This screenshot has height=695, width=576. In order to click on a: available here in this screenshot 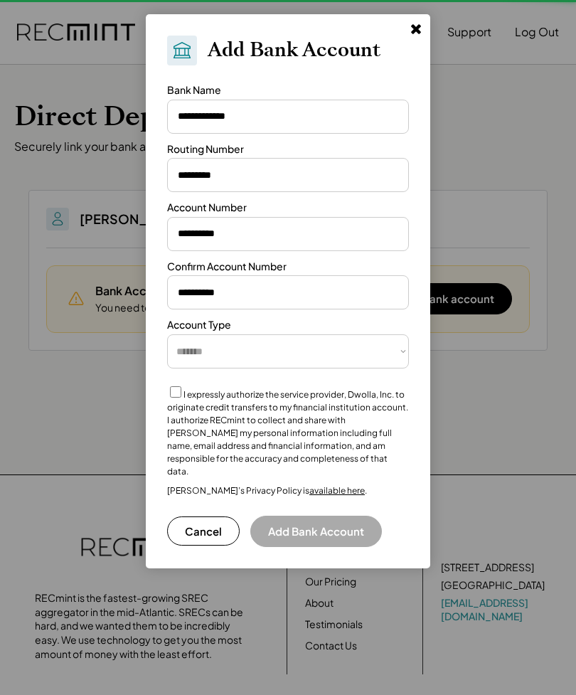, I will do `click(337, 490)`.